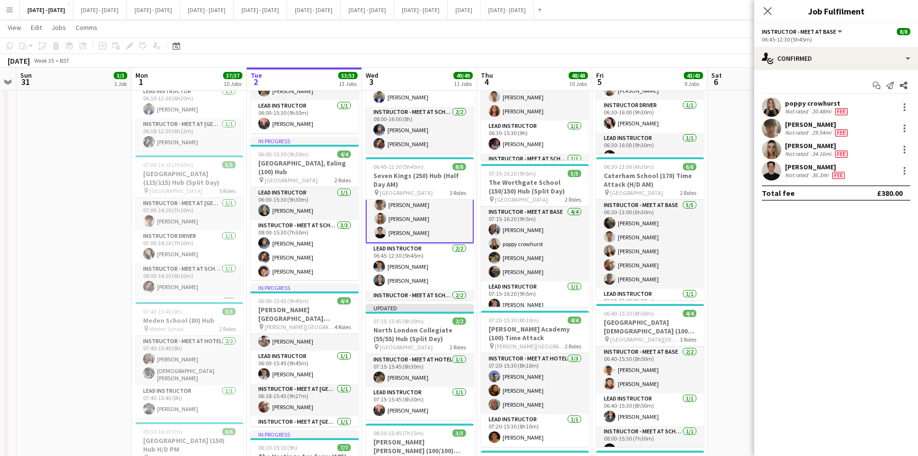 The height and width of the screenshot is (456, 918). What do you see at coordinates (14, 27) in the screenshot?
I see `span: View` at bounding box center [14, 27].